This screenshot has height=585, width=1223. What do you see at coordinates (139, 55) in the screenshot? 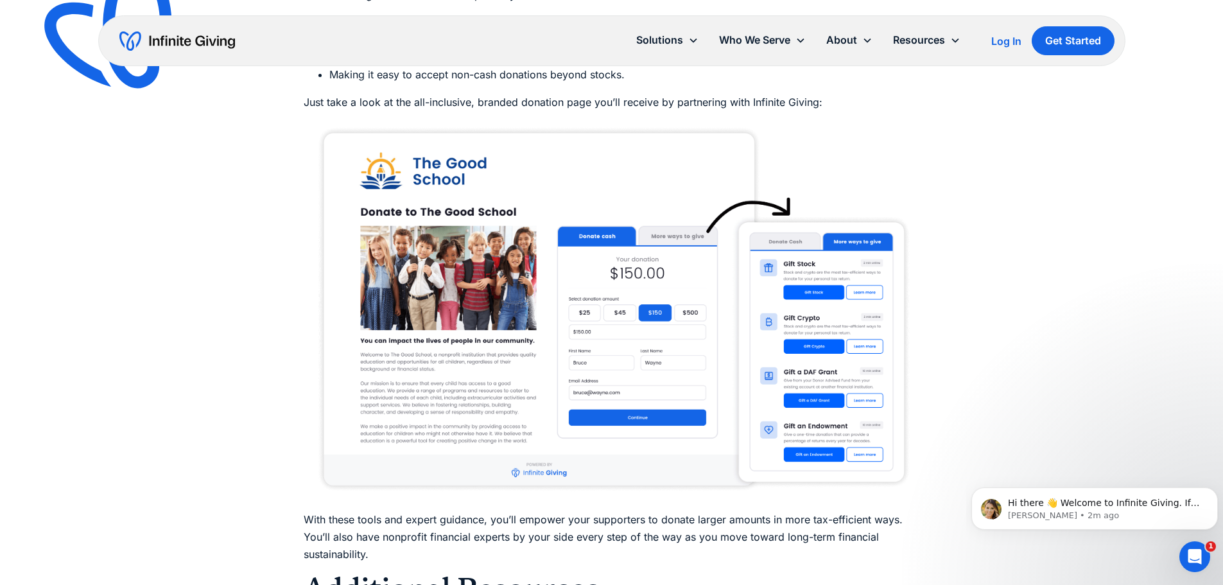
I see `p: Message from Kasey, sent 2m ago` at bounding box center [139, 55].